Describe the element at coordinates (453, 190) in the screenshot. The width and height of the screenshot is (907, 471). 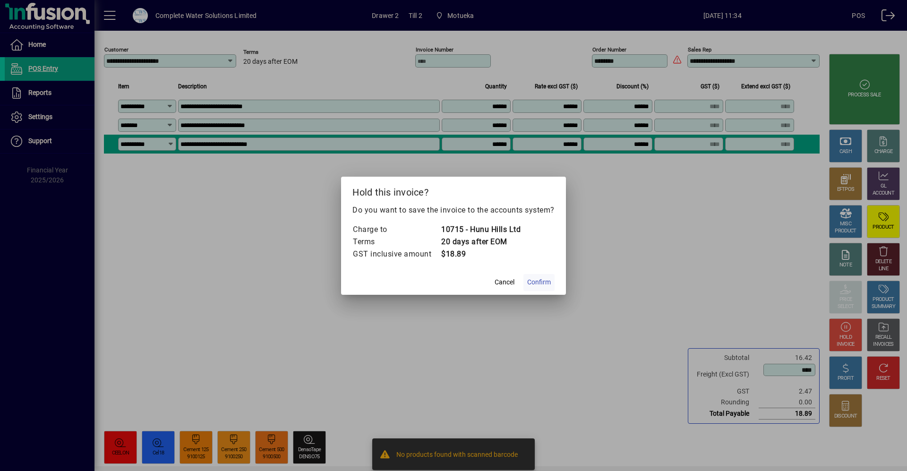
I see `h2: Hold this invoice?` at that location.